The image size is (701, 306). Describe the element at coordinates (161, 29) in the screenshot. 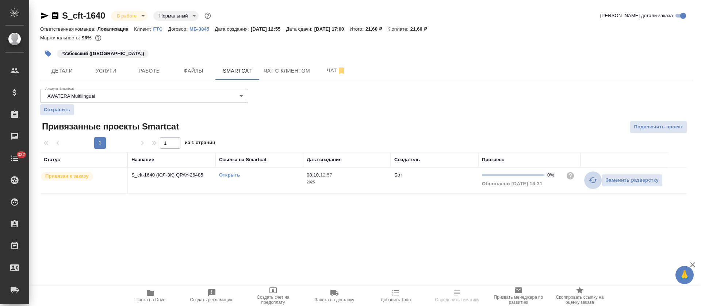

I see `p: FTC` at that location.